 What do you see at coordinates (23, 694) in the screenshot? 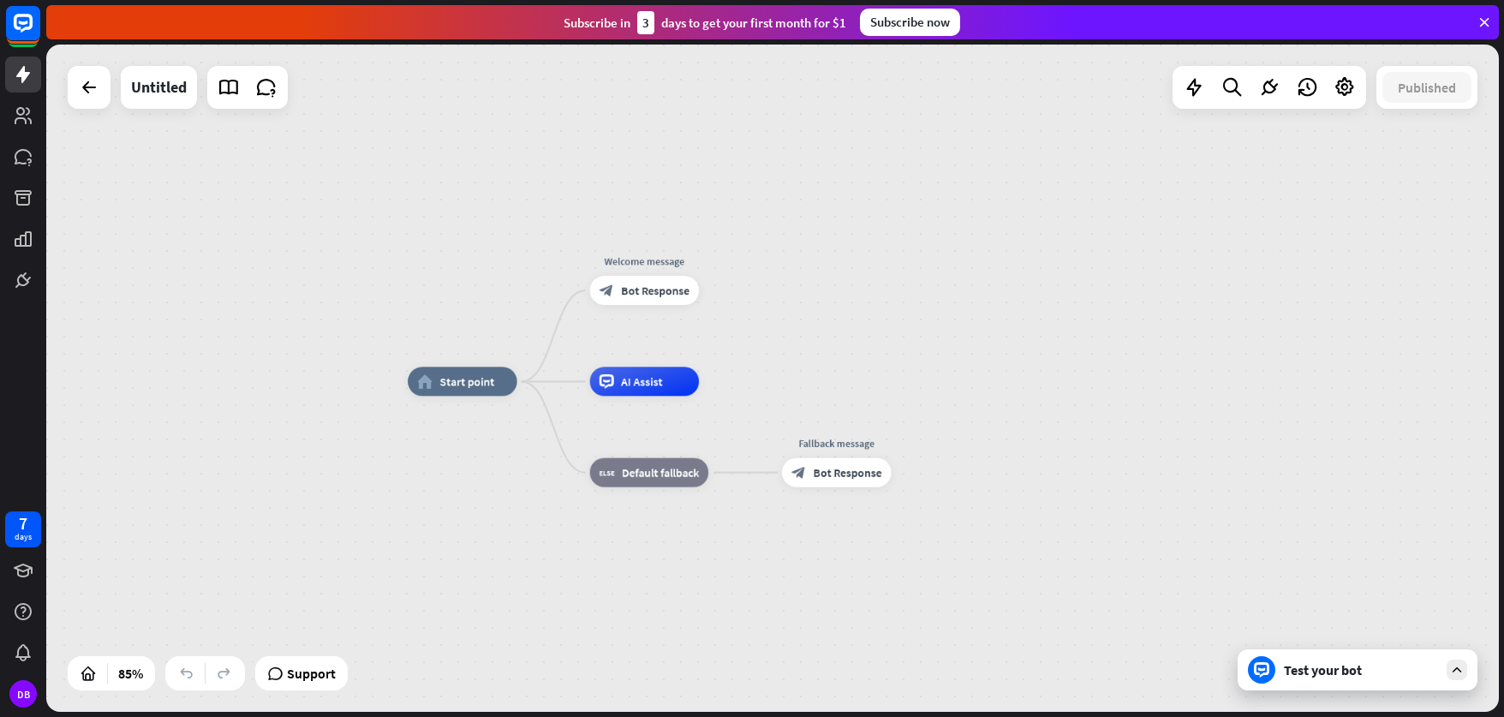
I see `div: DB` at bounding box center [23, 694].